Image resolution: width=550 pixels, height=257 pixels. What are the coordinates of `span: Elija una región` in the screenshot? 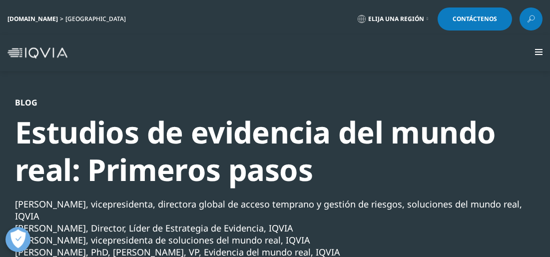 It's located at (396, 19).